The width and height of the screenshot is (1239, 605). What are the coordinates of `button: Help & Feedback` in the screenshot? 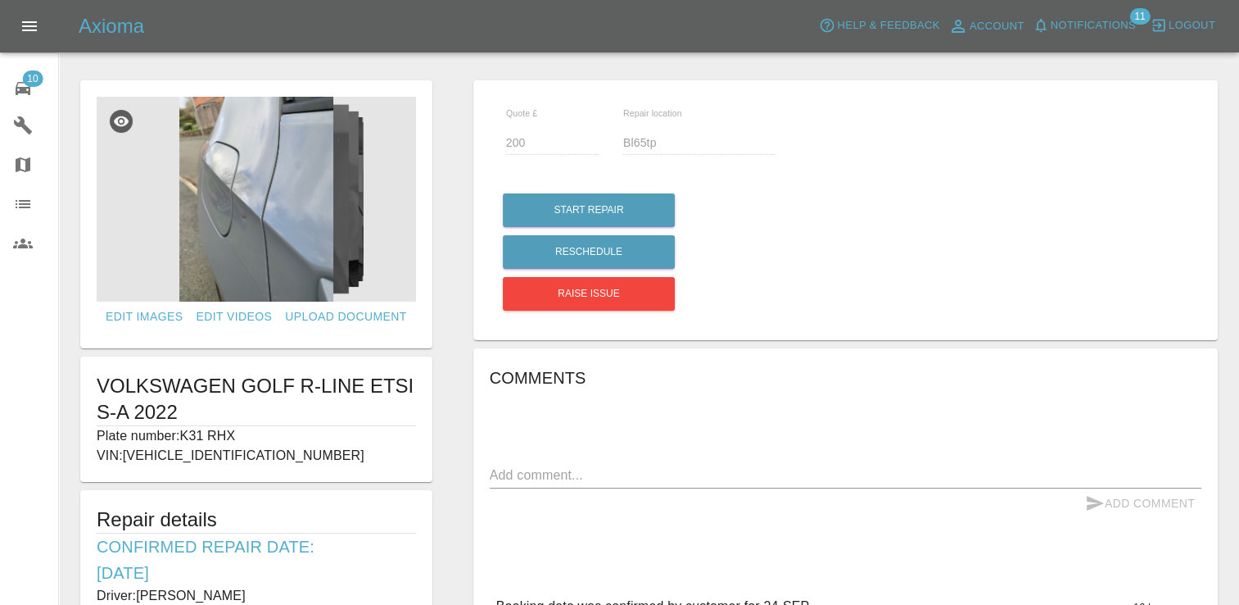 It's located at (879, 25).